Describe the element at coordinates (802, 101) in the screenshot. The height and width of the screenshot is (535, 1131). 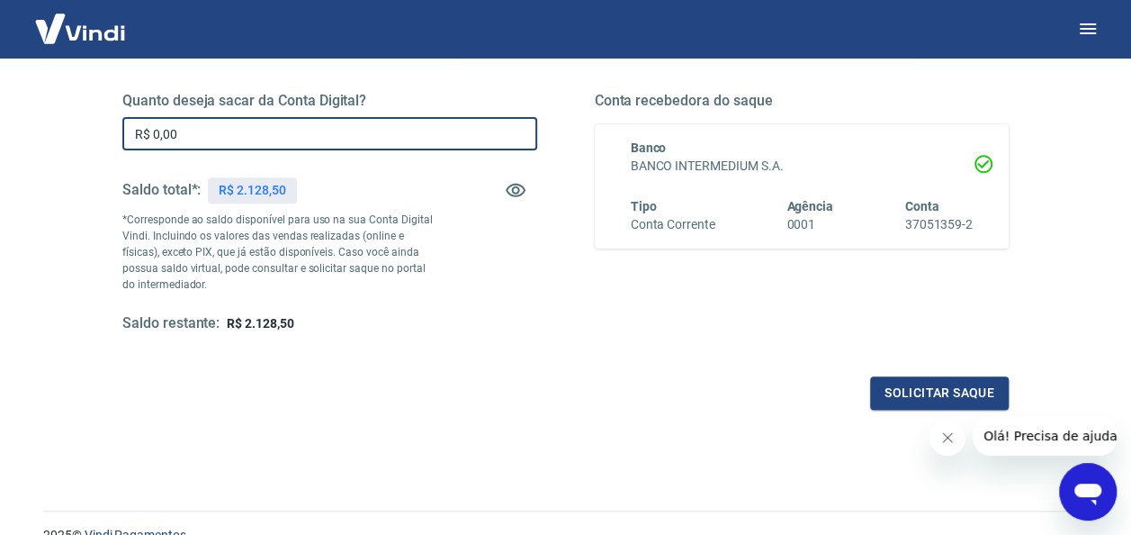
I see `h5: Conta recebedora do saque` at that location.